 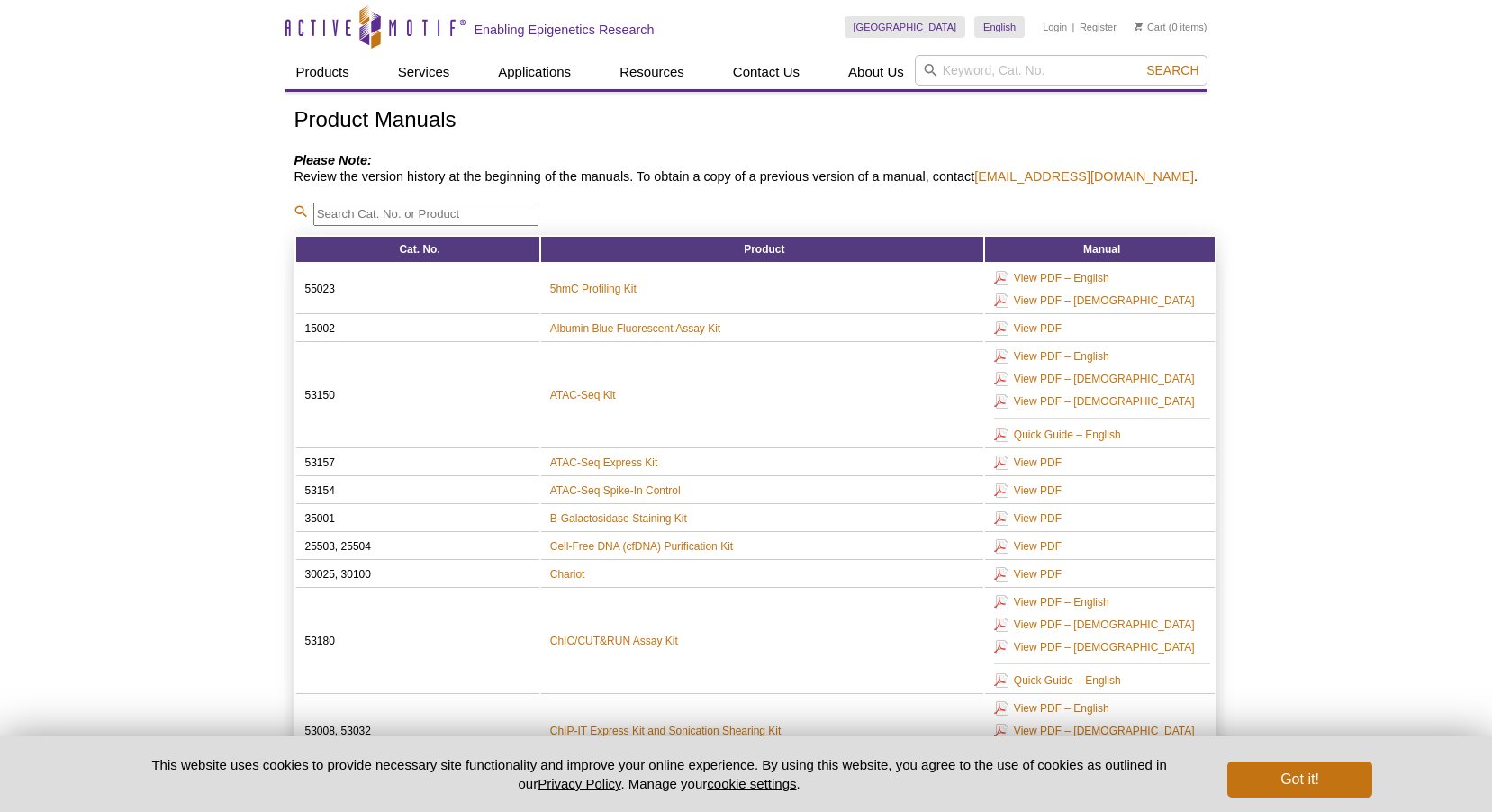 I want to click on em: Please Note:, so click(x=333, y=160).